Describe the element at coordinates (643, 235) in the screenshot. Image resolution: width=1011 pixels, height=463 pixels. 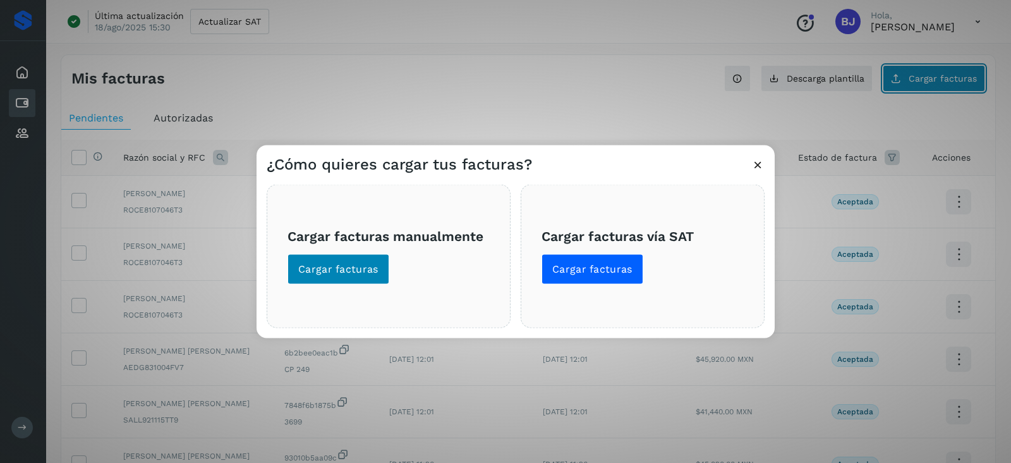
I see `h3: Cargar facturas vía SAT` at that location.